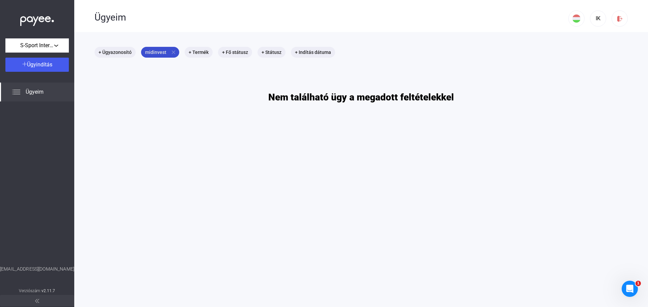 This screenshot has height=307, width=648. I want to click on mat-chip: + Státusz, so click(271, 52).